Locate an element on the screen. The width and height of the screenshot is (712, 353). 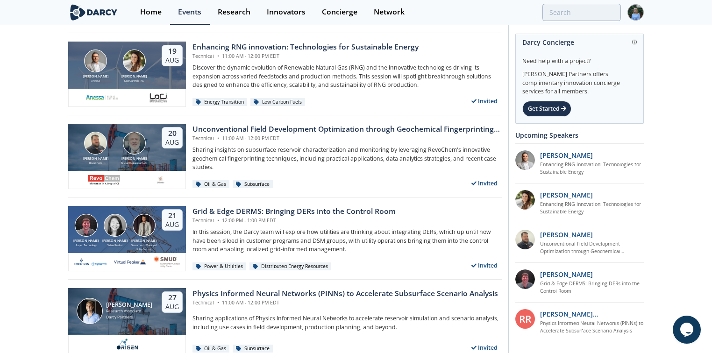
img: Amir Akbari is located at coordinates (95, 61).